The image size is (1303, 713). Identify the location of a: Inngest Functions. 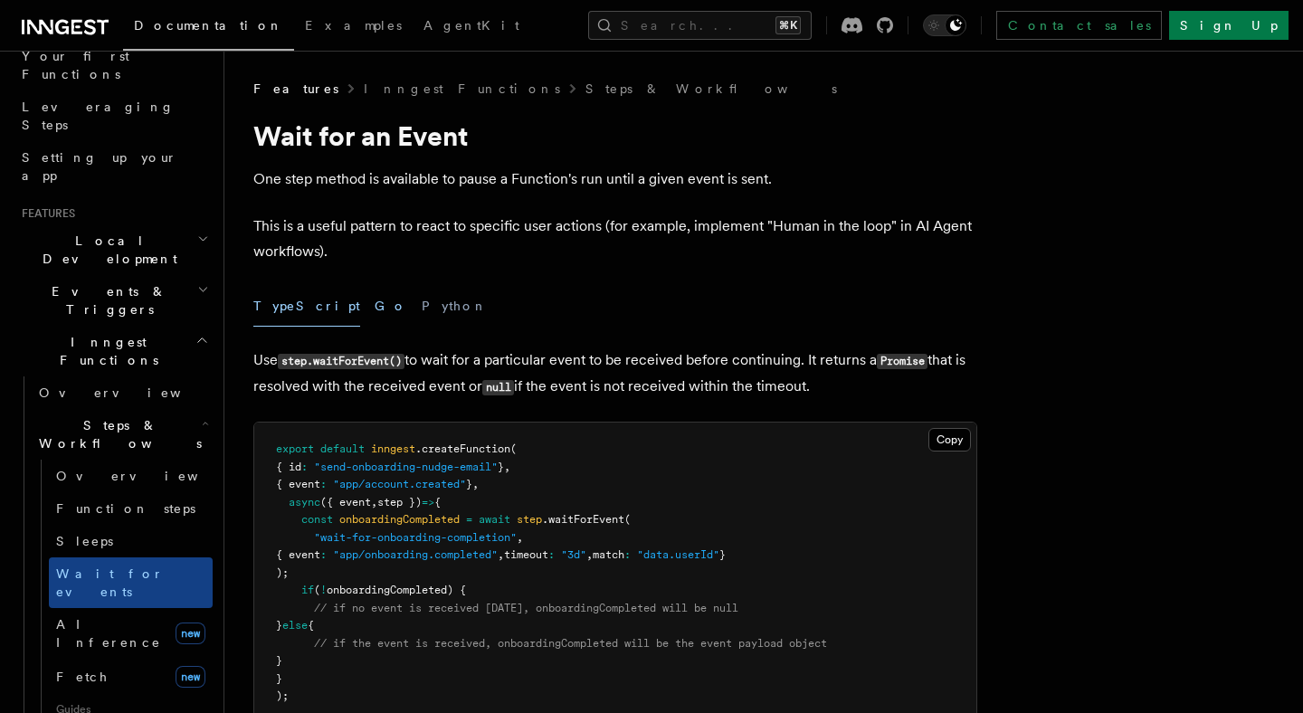
(462, 89).